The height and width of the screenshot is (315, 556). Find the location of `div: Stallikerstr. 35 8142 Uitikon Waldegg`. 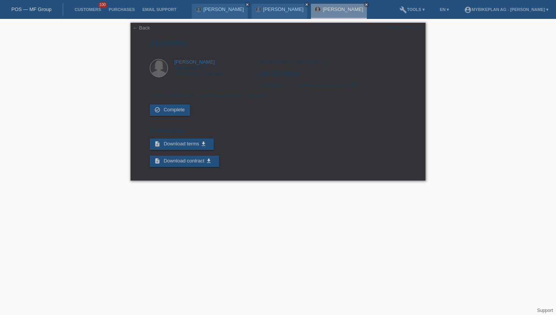

div: Stallikerstr. 35 8142 Uitikon Waldegg is located at coordinates (198, 67).